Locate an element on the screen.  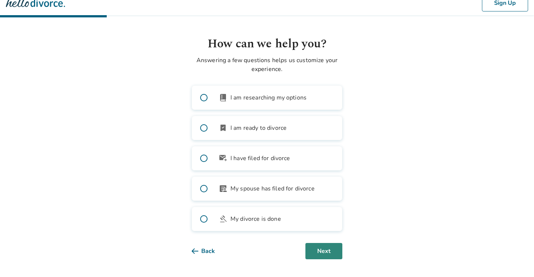
button: Next is located at coordinates (324, 251).